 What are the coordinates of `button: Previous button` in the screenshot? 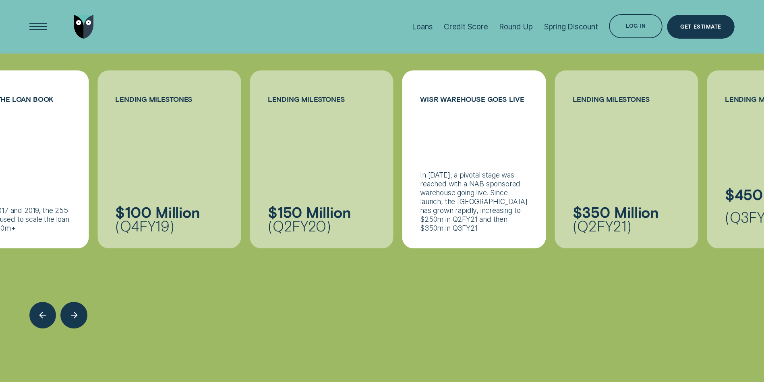 It's located at (43, 316).